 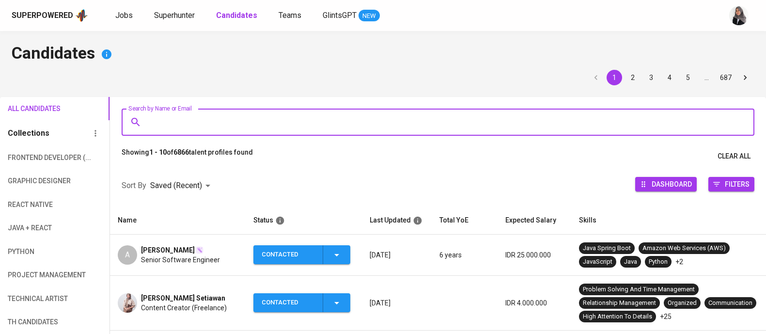 I want to click on div: Problem Solving And Time Management, so click(x=639, y=289).